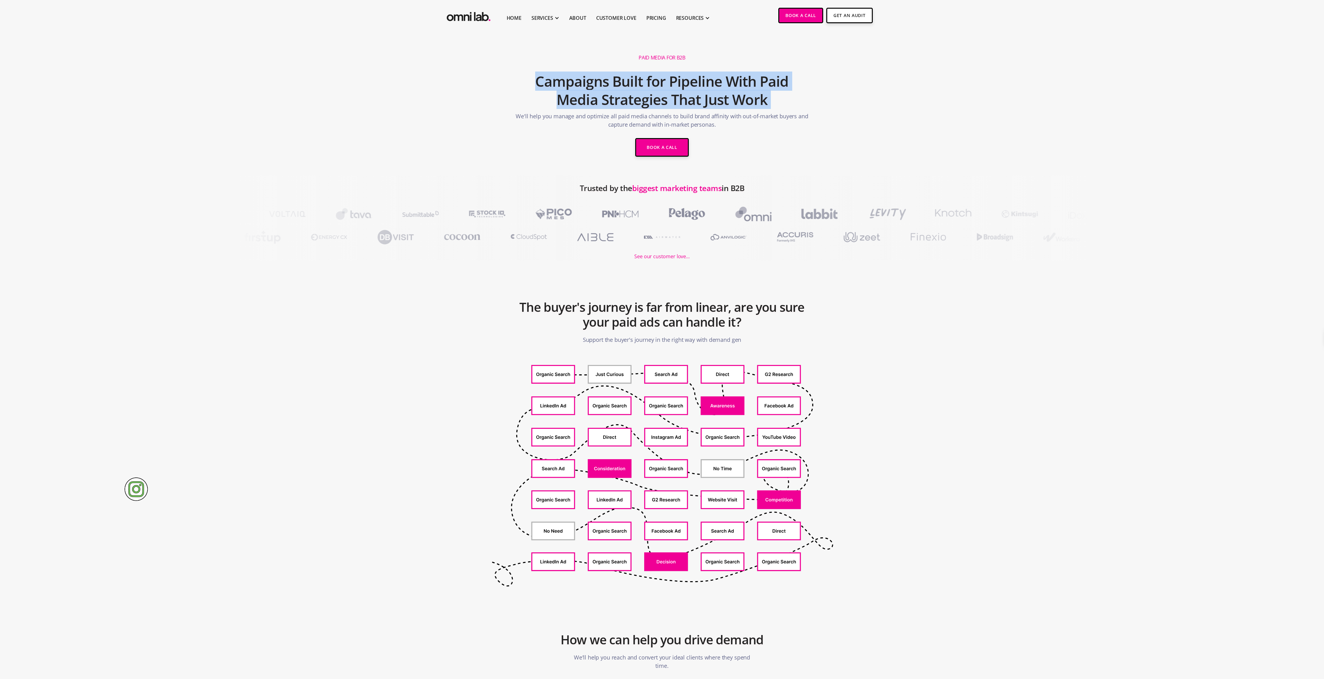 The image size is (1324, 679). I want to click on img: PNI, so click(620, 214).